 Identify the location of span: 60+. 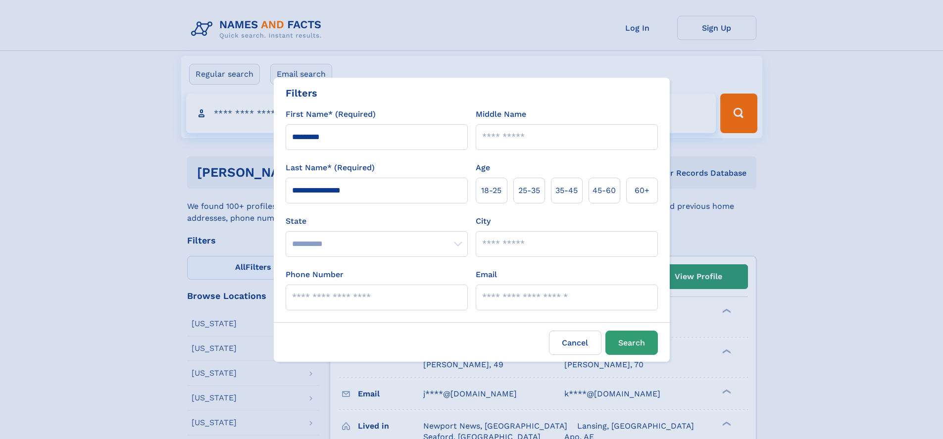
(642, 191).